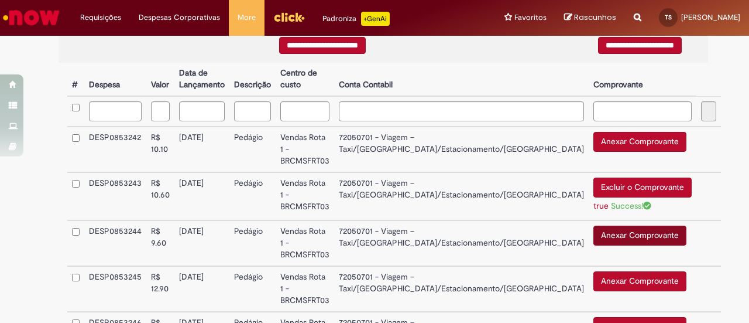 The image size is (749, 323). What do you see at coordinates (115, 196) in the screenshot?
I see `td: DESP0853243` at bounding box center [115, 196].